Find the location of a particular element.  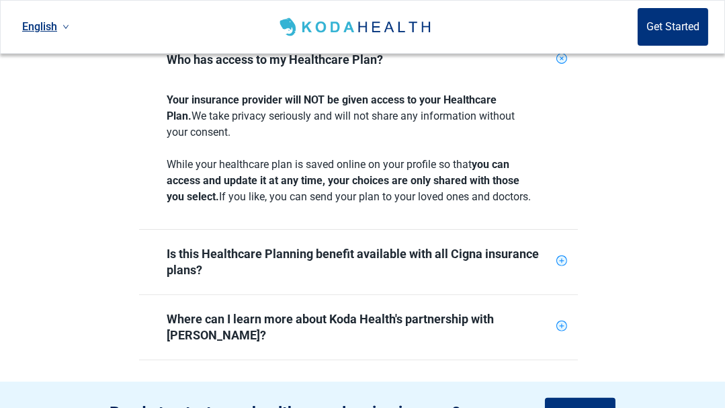

label: We take privacy seriously and will not share any information without your consent. is located at coordinates (340, 124).